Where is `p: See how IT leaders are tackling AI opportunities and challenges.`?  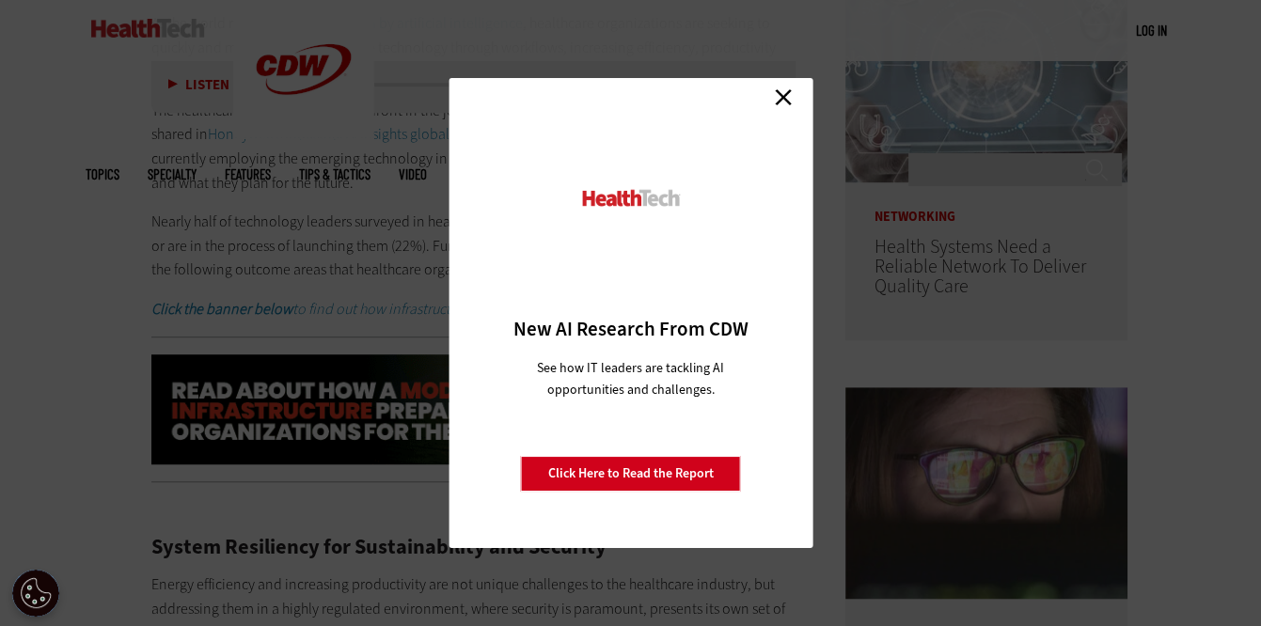
p: See how IT leaders are tackling AI opportunities and challenges. is located at coordinates (630, 379).